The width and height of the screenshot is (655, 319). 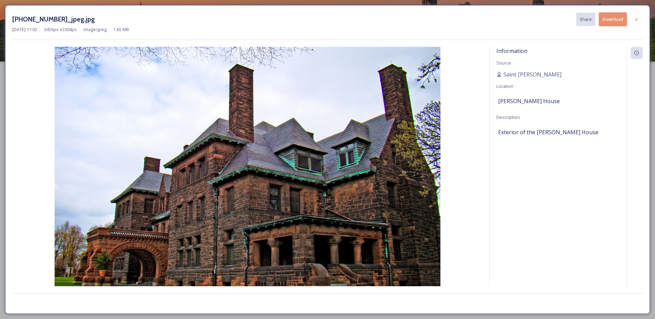 I want to click on span: 3456 px x 2304 px, so click(x=60, y=29).